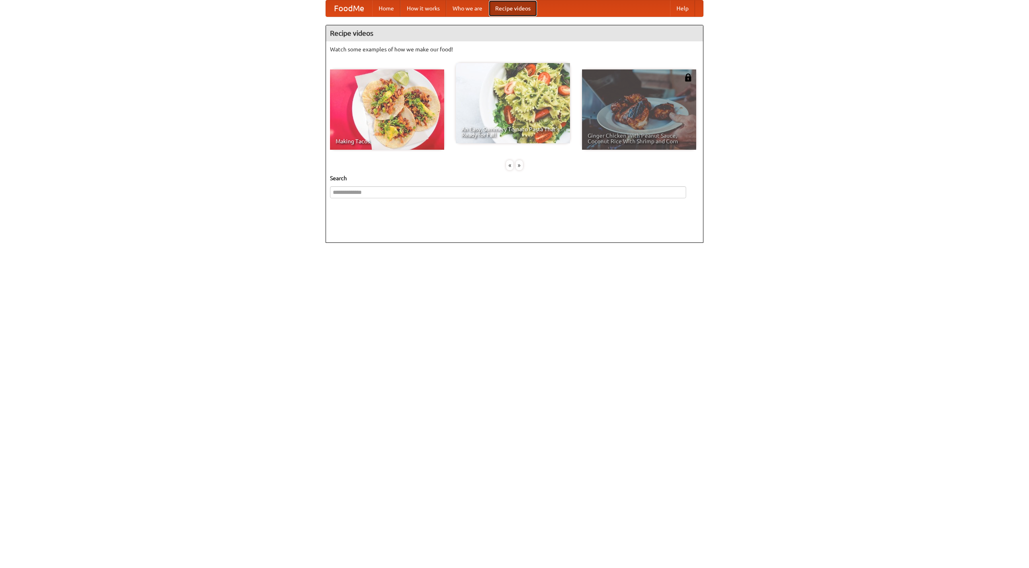 This screenshot has height=568, width=1029. Describe the element at coordinates (514, 178) in the screenshot. I see `h5: Search` at that location.